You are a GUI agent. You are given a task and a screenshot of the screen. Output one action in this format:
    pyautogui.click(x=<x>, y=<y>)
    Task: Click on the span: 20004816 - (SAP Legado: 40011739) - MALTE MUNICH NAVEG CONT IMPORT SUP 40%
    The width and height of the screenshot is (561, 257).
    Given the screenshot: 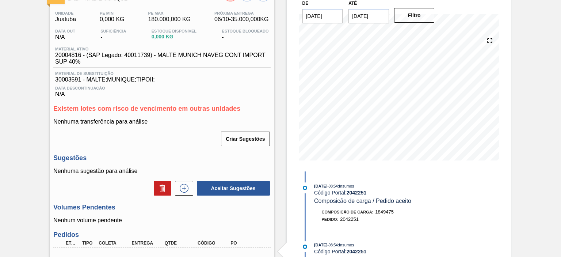 What is the action you would take?
    pyautogui.click(x=164, y=58)
    